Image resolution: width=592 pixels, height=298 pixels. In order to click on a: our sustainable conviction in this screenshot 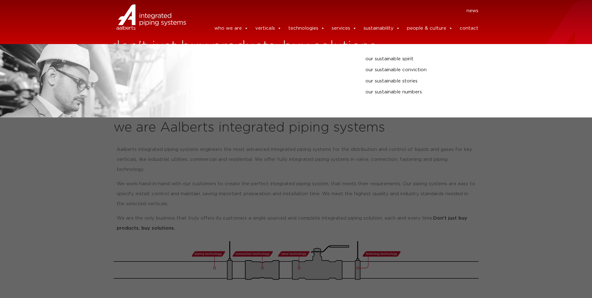, I will do `click(438, 70)`.